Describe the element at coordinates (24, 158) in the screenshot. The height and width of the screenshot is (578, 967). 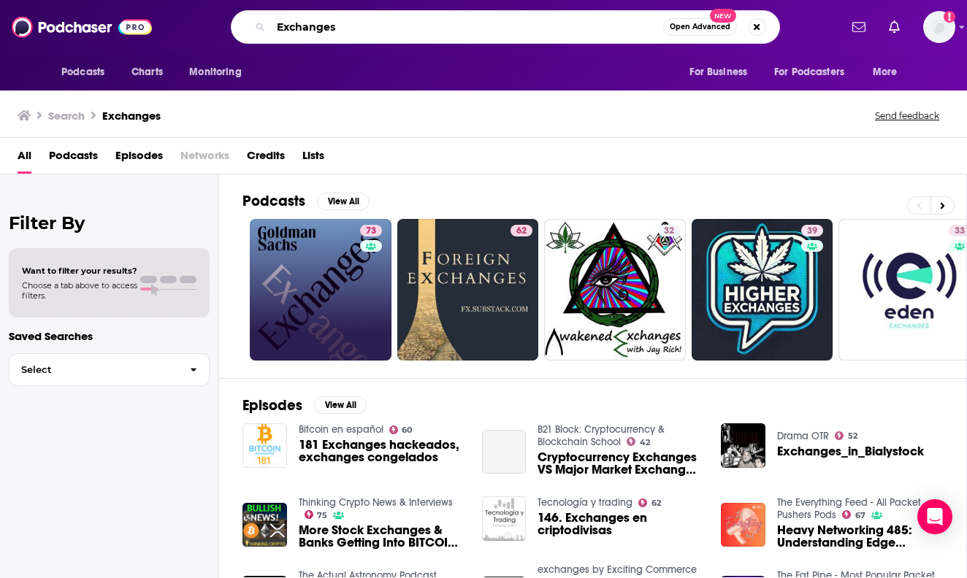
I see `a: All` at that location.